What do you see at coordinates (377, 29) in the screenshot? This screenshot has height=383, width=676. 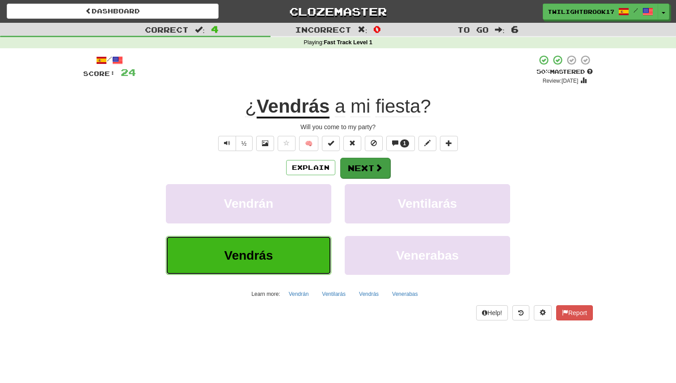 I see `span: 0` at bounding box center [377, 29].